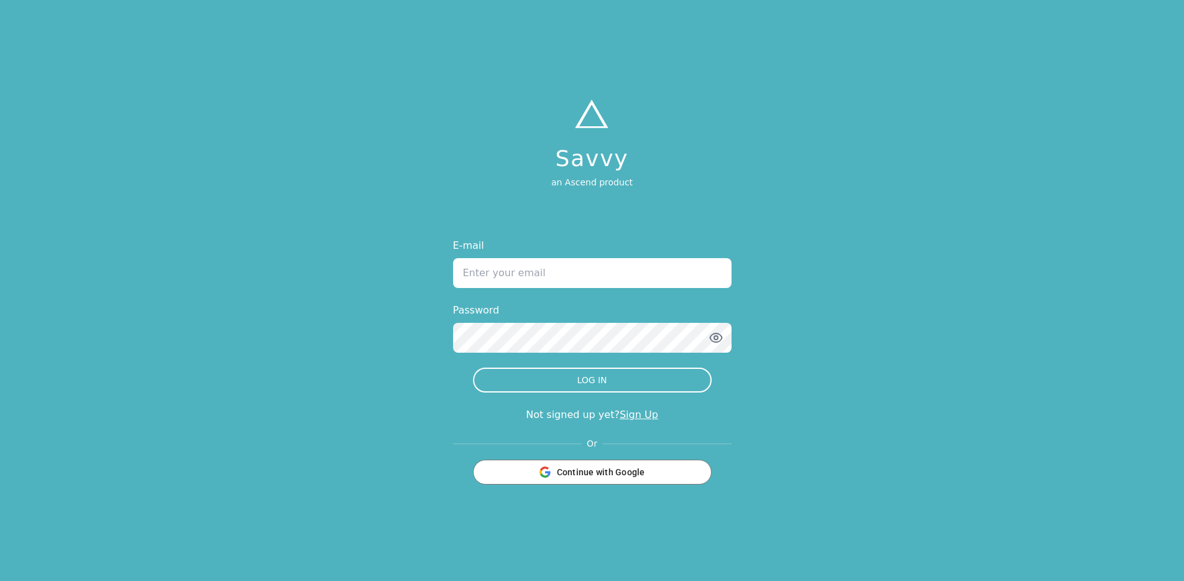 Image resolution: width=1184 pixels, height=581 pixels. I want to click on button: Continue with Google, so click(592, 472).